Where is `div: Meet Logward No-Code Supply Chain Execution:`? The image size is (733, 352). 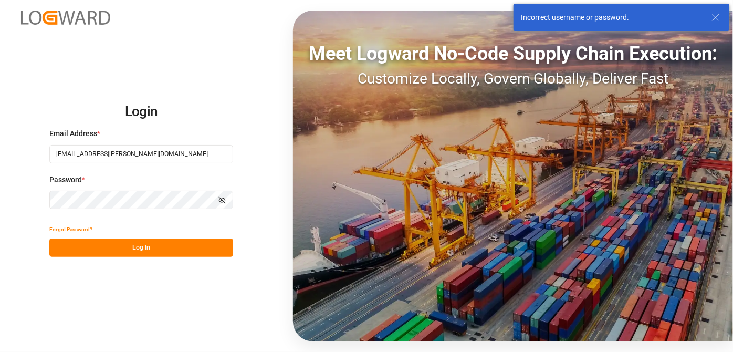 div: Meet Logward No-Code Supply Chain Execution: is located at coordinates (513, 54).